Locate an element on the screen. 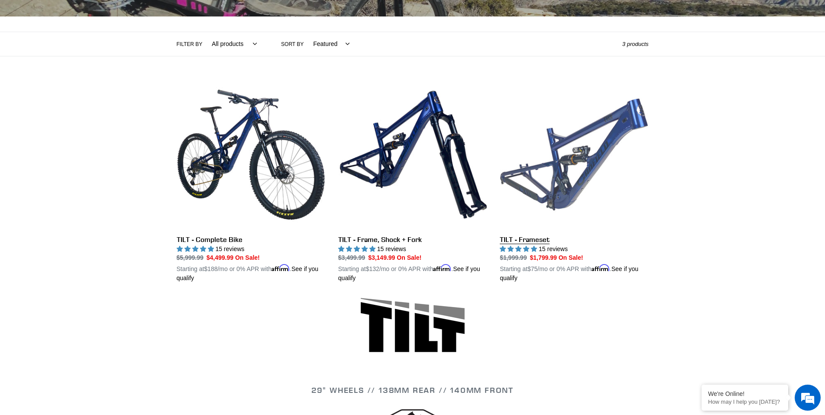 This screenshot has width=825, height=415. p: How may I help you today? is located at coordinates (745, 401).